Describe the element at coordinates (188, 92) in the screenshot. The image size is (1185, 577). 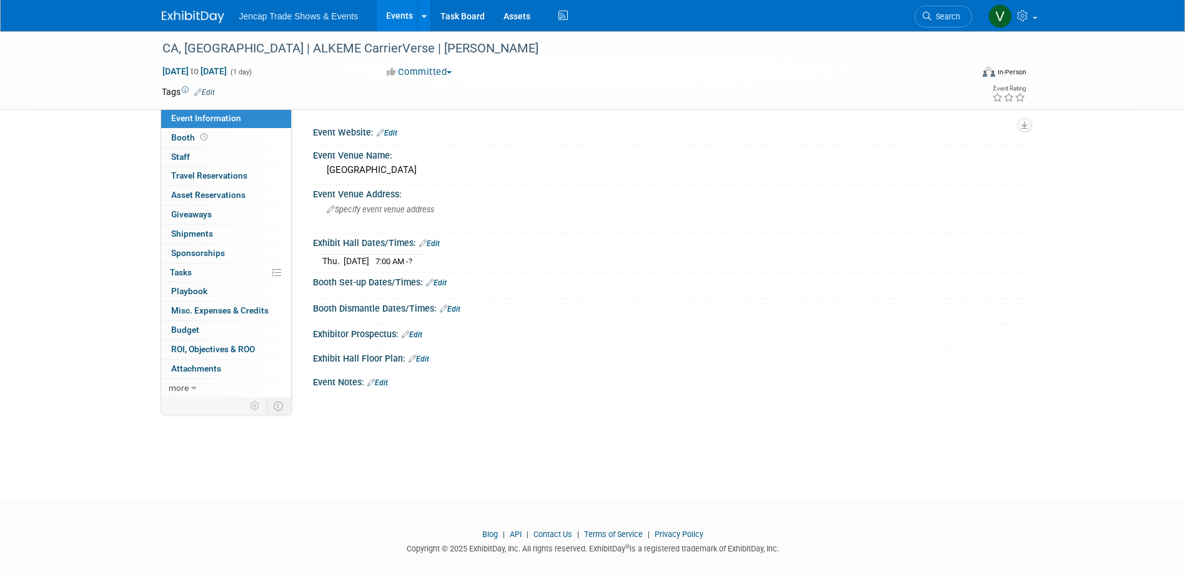
I see `td: Tags` at that location.